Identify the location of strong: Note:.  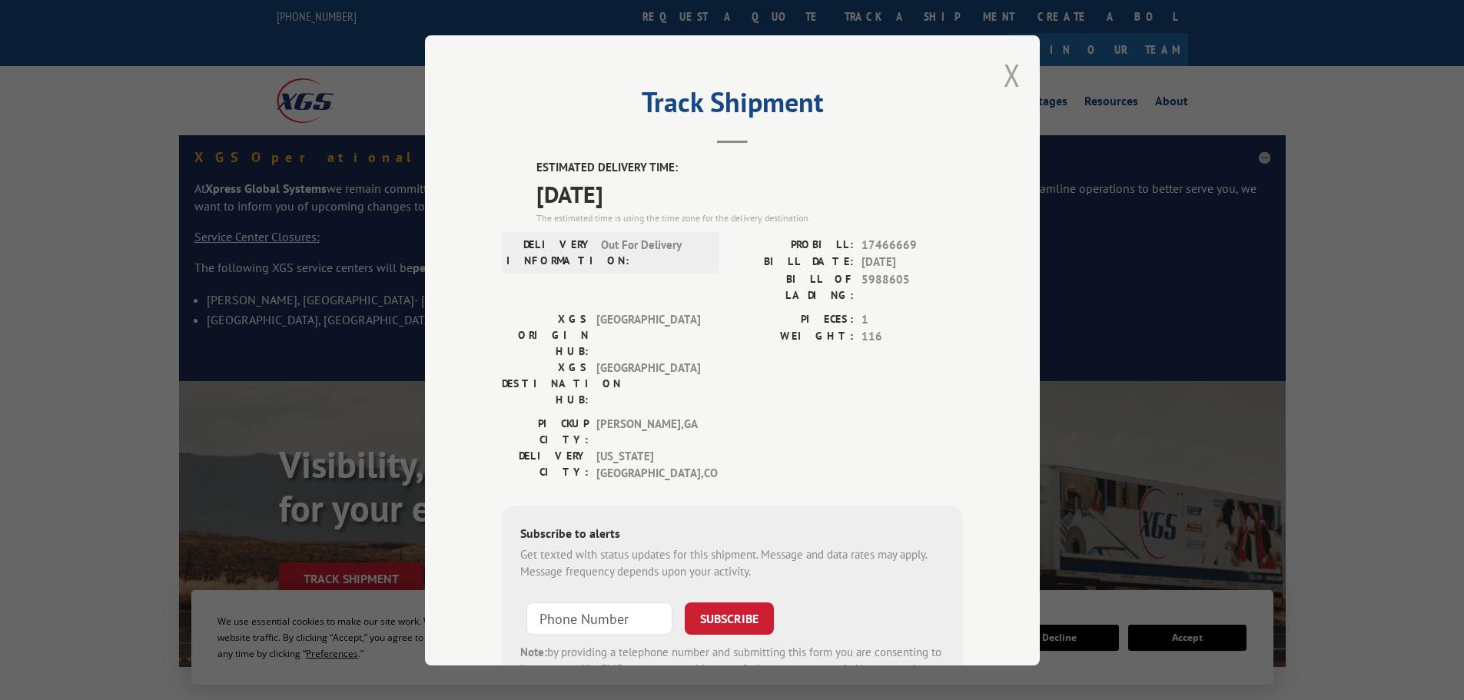
(533, 651).